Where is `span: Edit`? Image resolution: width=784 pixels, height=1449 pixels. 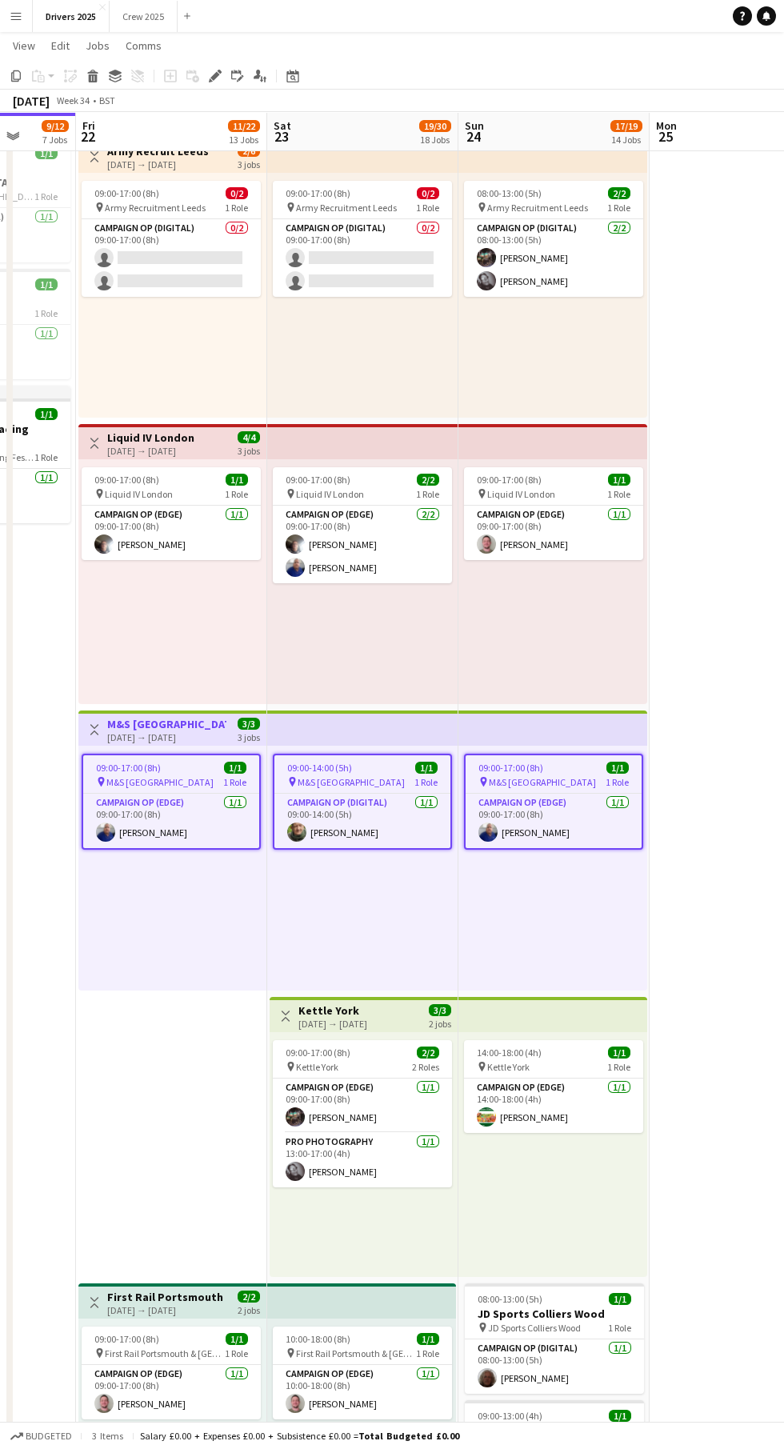
span: Edit is located at coordinates (60, 46).